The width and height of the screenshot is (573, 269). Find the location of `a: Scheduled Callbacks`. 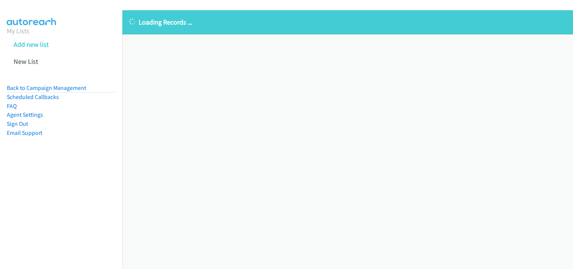

a: Scheduled Callbacks is located at coordinates (33, 97).